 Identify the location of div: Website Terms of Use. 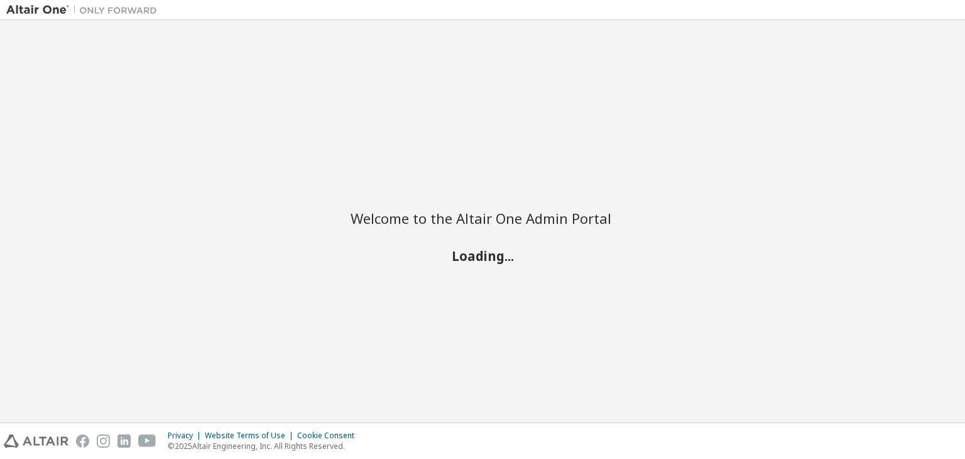
(251, 436).